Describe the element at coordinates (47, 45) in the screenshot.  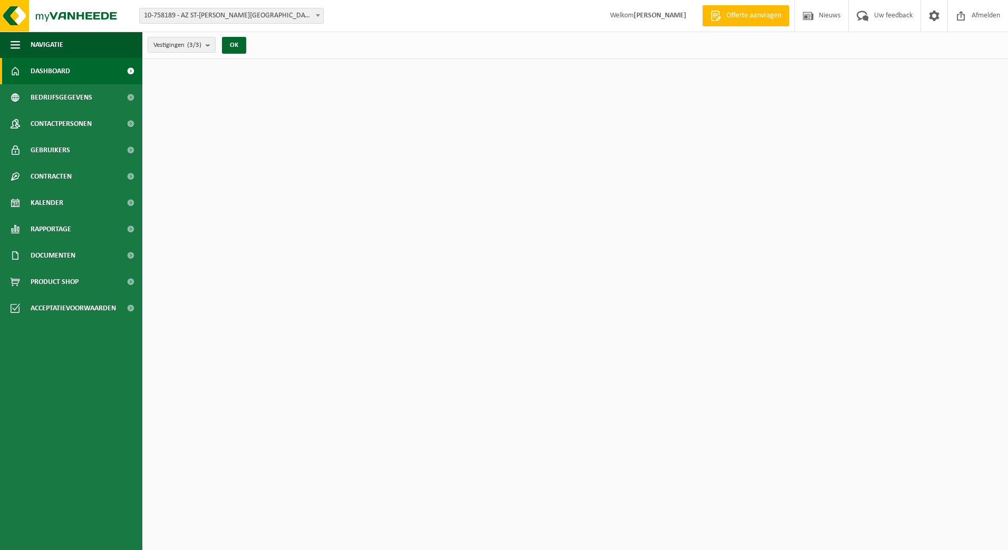
I see `span: Navigatie` at that location.